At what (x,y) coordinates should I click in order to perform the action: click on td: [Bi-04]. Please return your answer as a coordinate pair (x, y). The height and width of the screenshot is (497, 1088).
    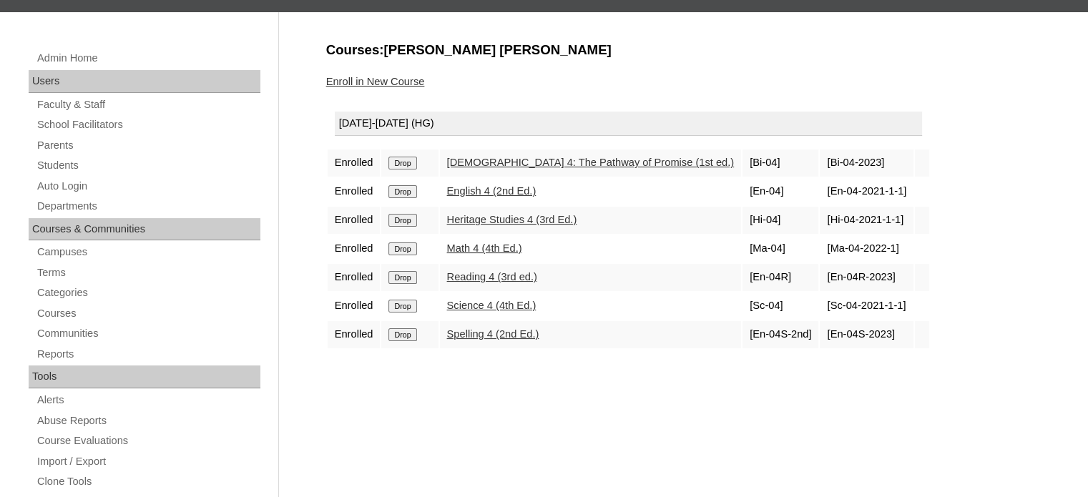
    Looking at the image, I should click on (781, 163).